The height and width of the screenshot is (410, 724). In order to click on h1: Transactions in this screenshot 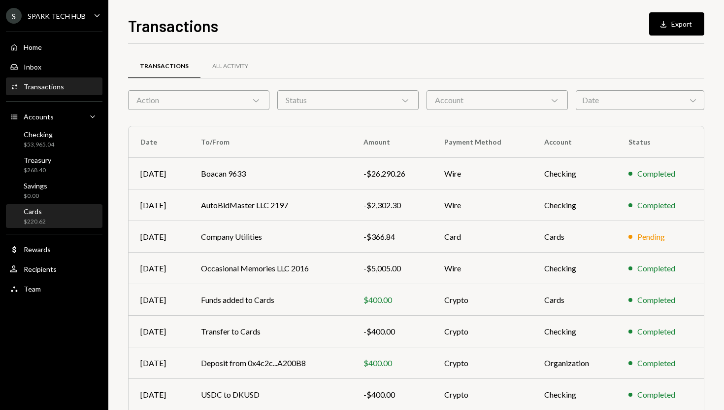, I will do `click(173, 26)`.